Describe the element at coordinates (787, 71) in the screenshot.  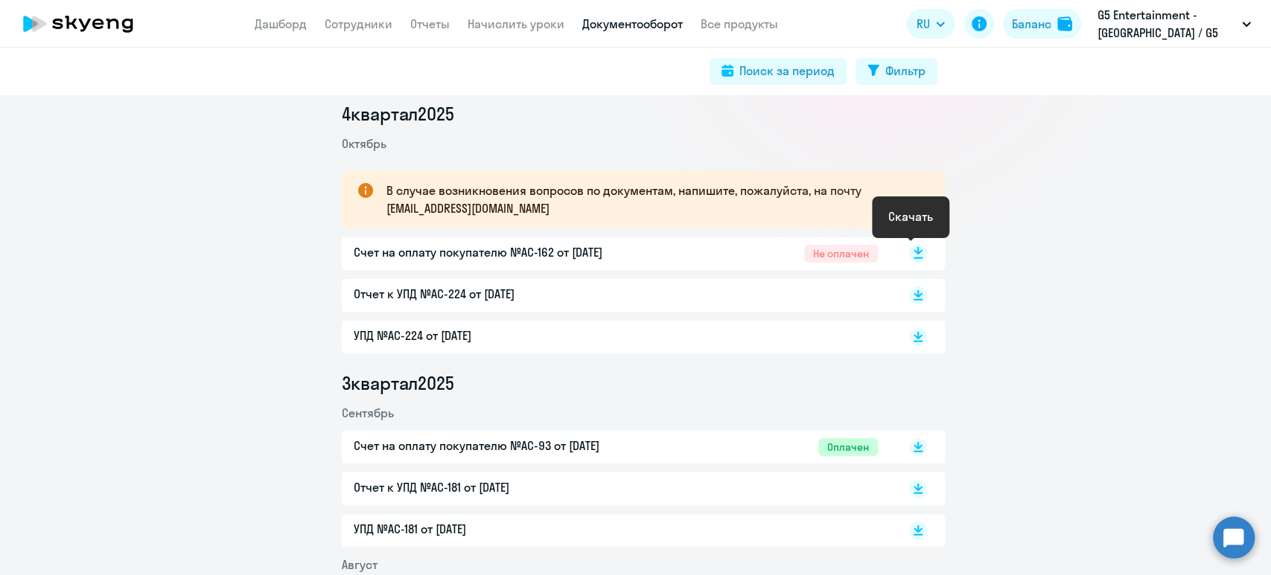
I see `div: Поиск за период` at that location.